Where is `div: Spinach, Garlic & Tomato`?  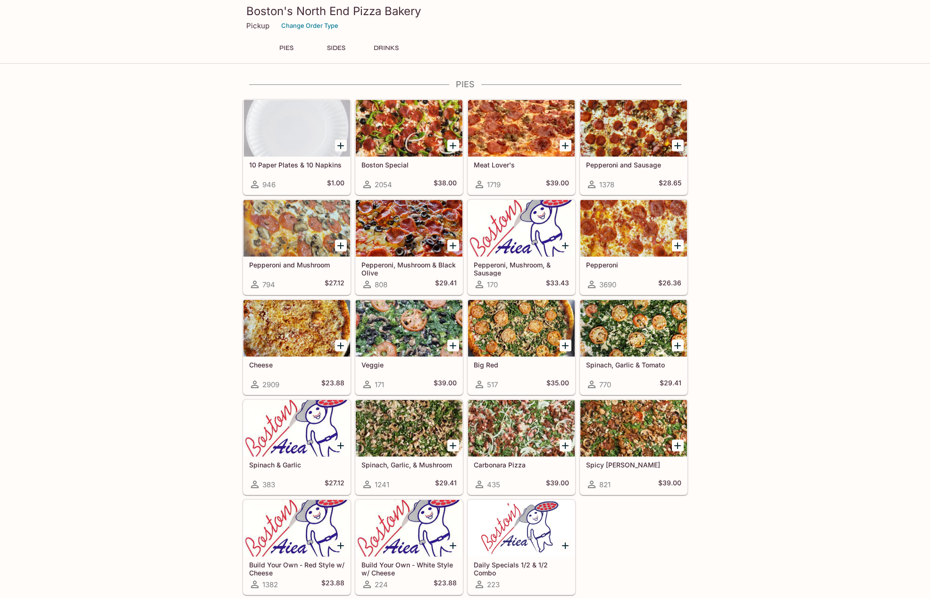
div: Spinach, Garlic & Tomato is located at coordinates (634, 328).